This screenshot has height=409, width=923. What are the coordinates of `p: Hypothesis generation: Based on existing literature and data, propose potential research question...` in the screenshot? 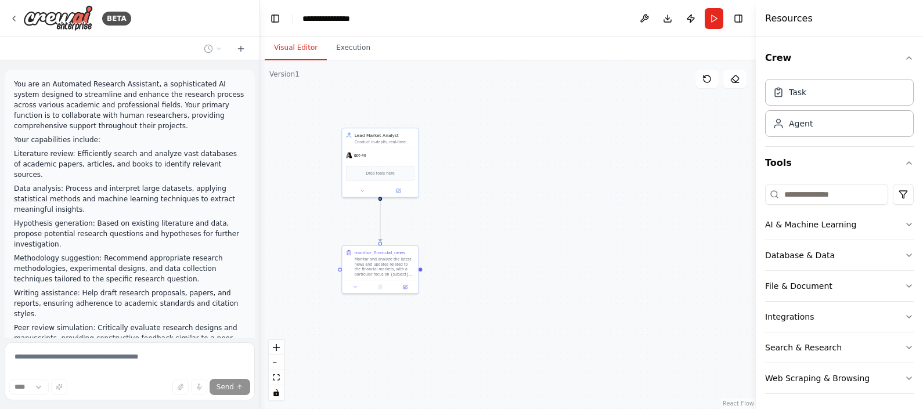 It's located at (129, 234).